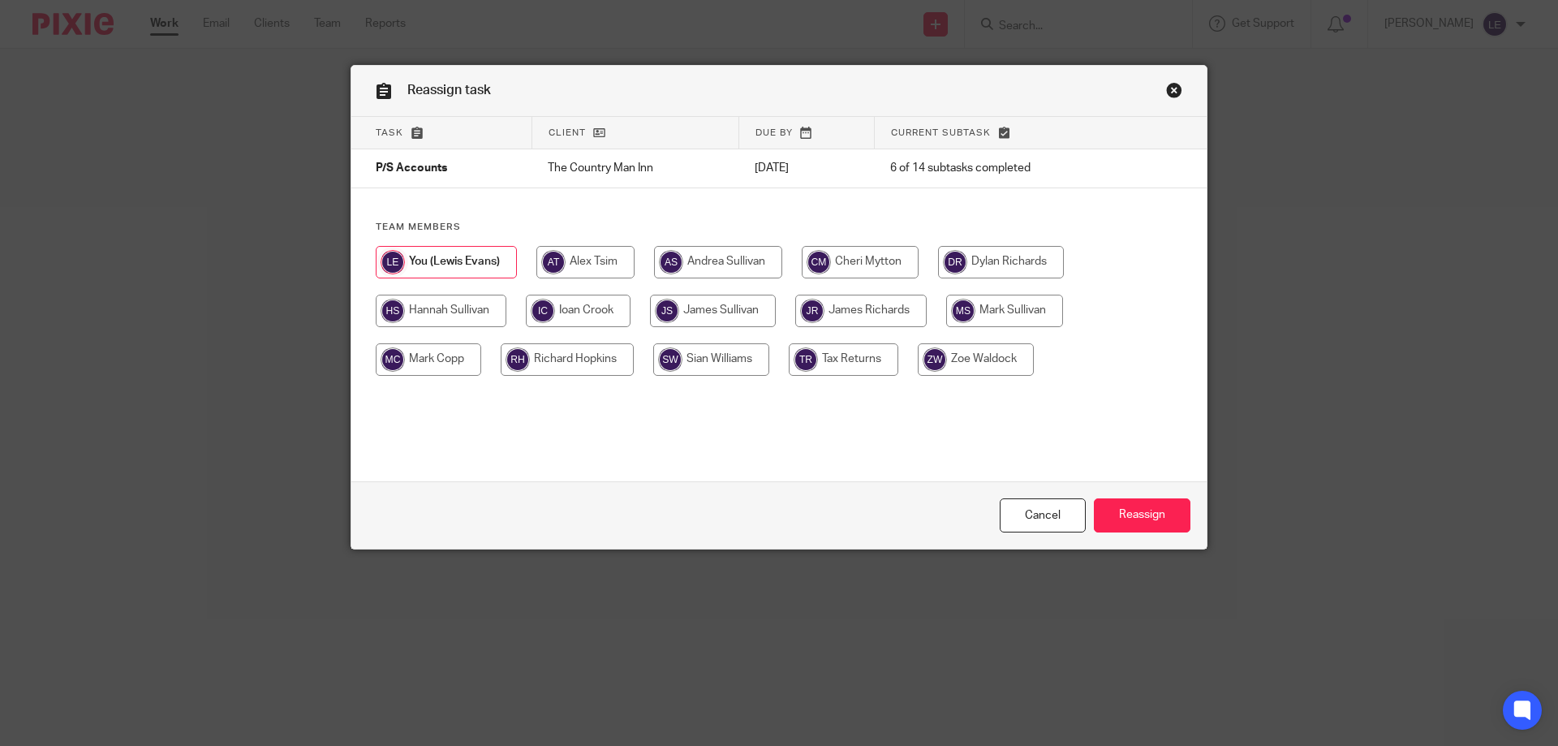 This screenshot has height=746, width=1558. What do you see at coordinates (449, 90) in the screenshot?
I see `span: Reassign task` at bounding box center [449, 90].